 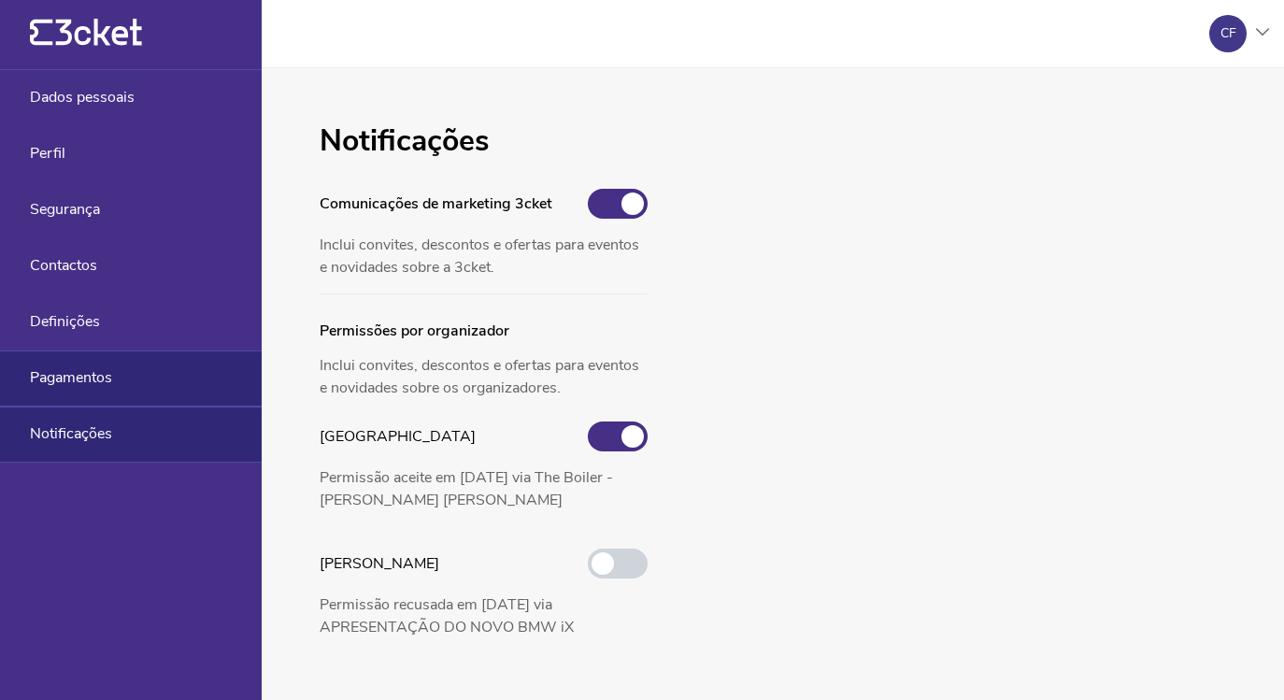 What do you see at coordinates (1228, 34) in the screenshot?
I see `div: CF` at bounding box center [1228, 34].